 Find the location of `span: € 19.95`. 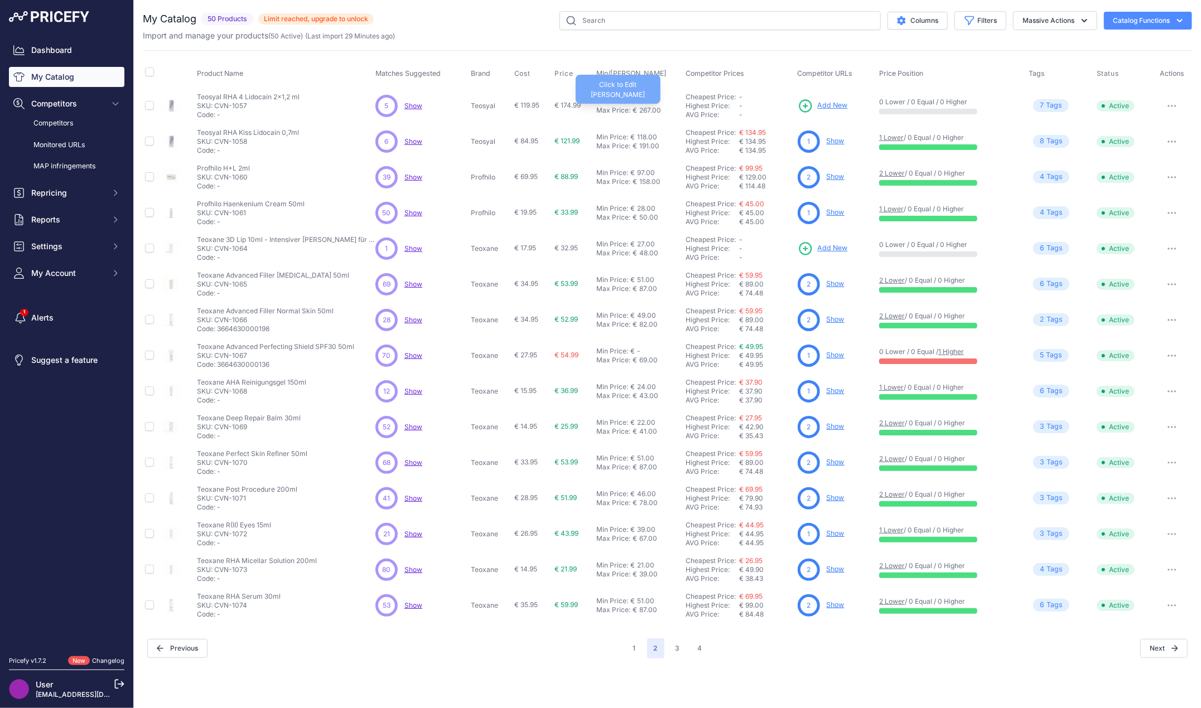

span: € 19.95 is located at coordinates (525, 212).